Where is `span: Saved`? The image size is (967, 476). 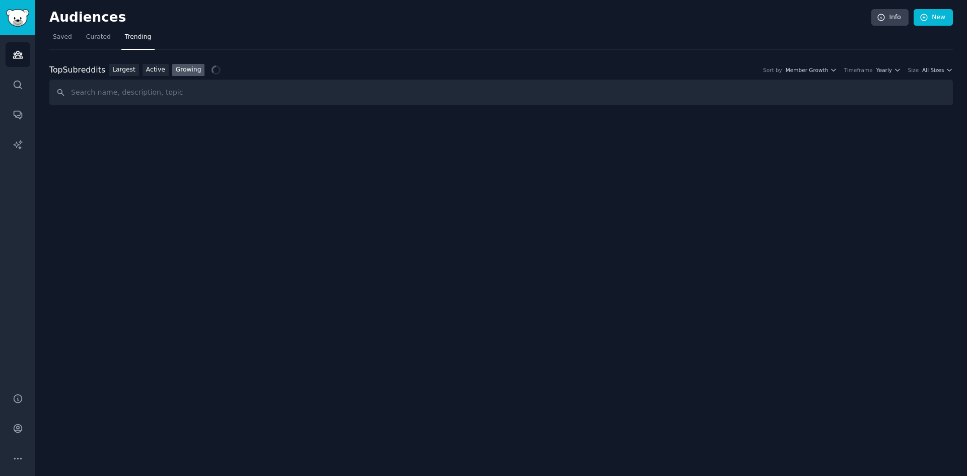 span: Saved is located at coordinates (62, 37).